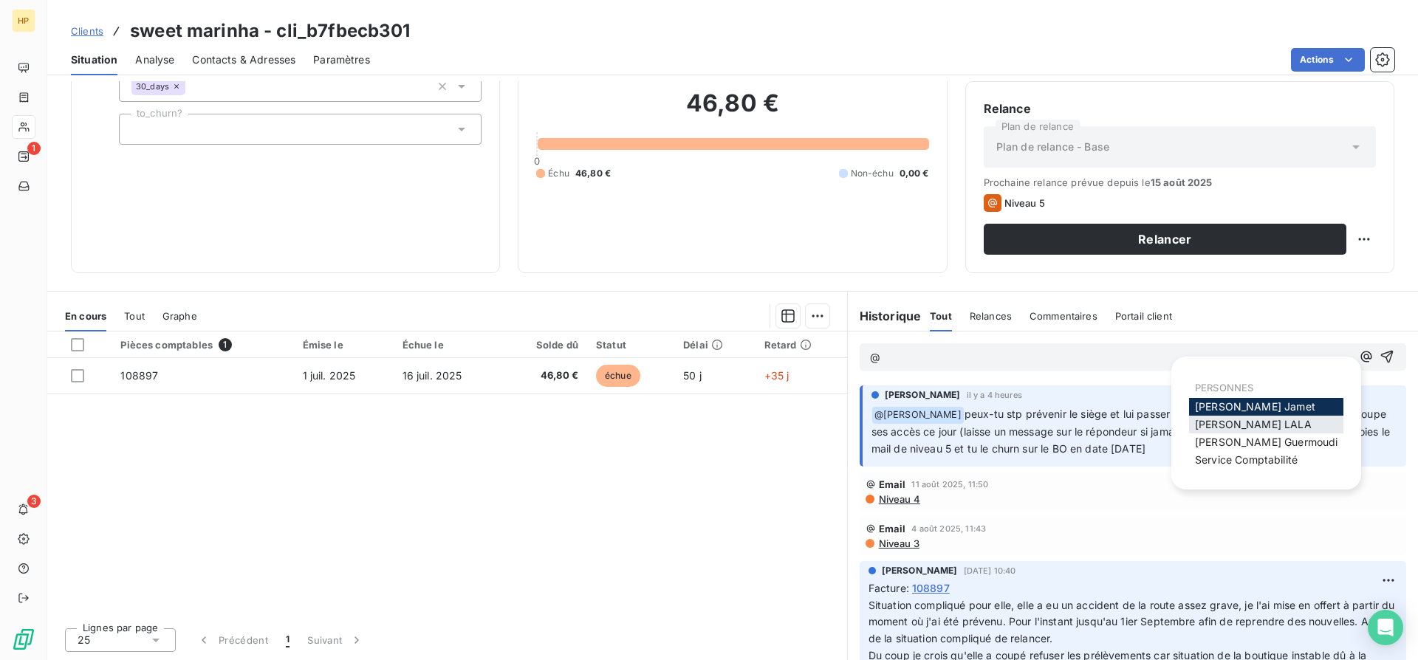 Image resolution: width=1418 pixels, height=660 pixels. Describe the element at coordinates (889, 588) in the screenshot. I see `span: Facture :` at that location.